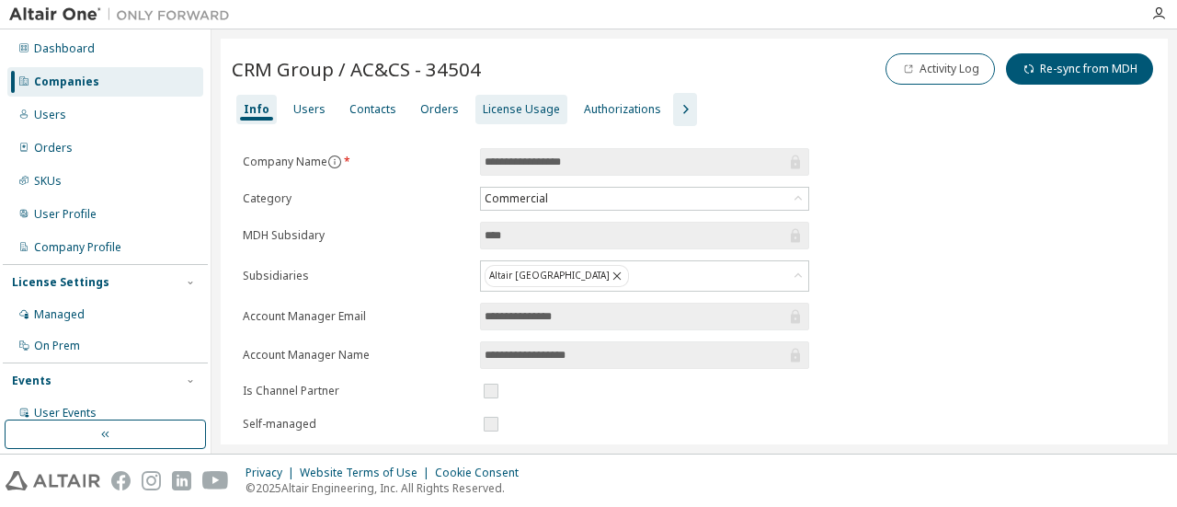  I want to click on img: instagram.svg, so click(151, 480).